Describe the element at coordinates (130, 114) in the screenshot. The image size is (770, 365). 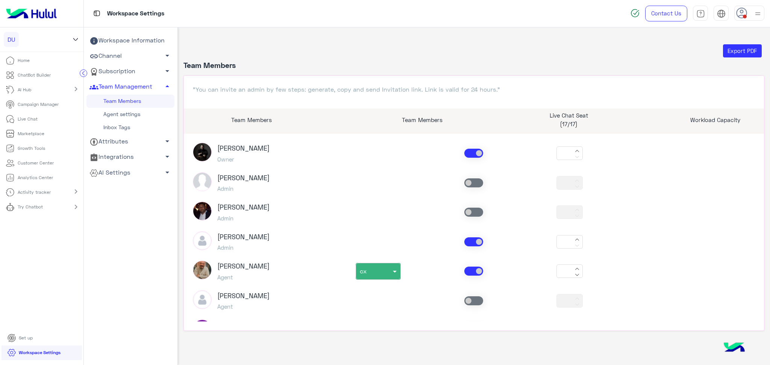
I see `a: Agent settings` at that location.